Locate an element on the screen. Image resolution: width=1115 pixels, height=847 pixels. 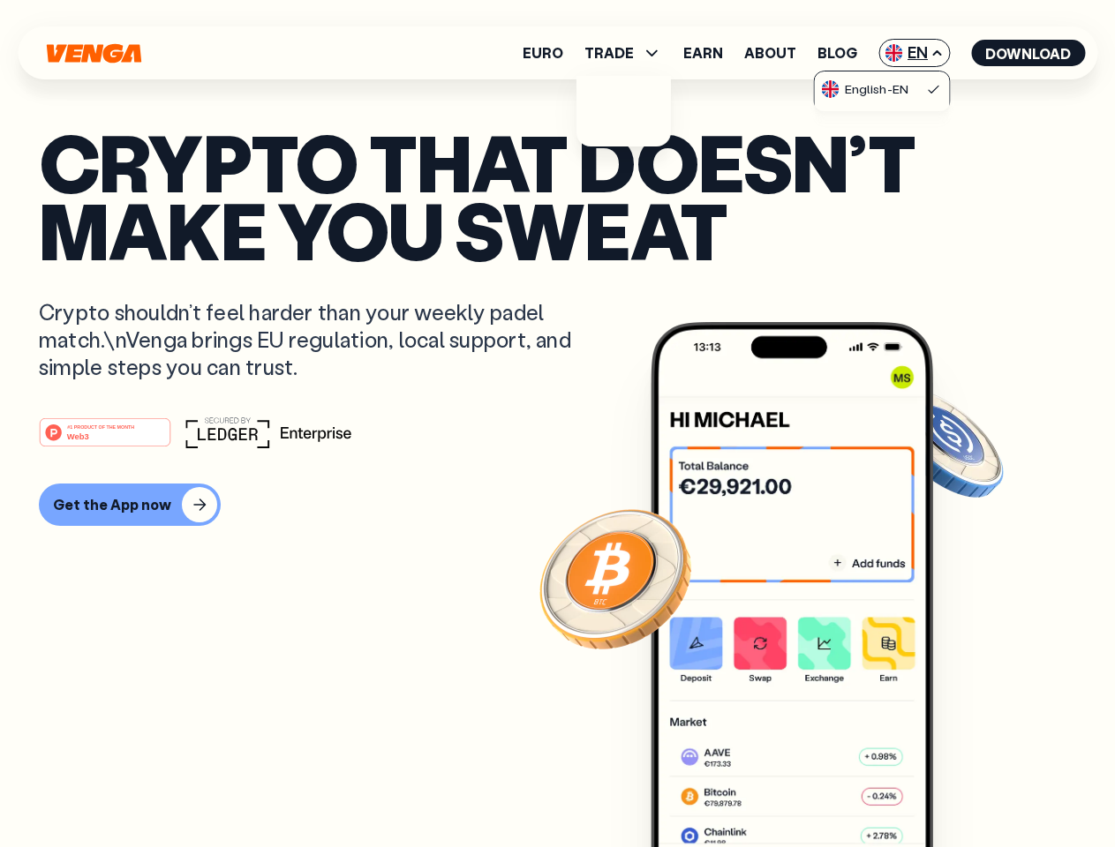
a: Download is located at coordinates (1028, 53).